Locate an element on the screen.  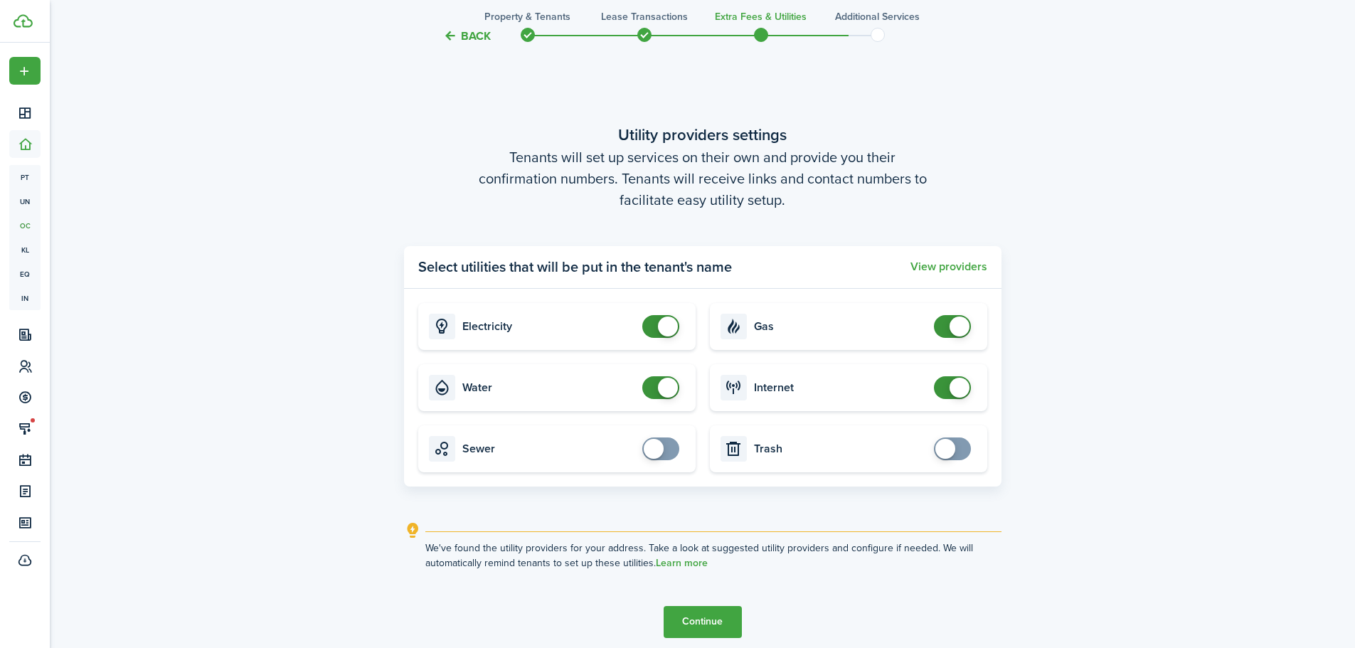
h3: Property & Tenants is located at coordinates (527, 16).